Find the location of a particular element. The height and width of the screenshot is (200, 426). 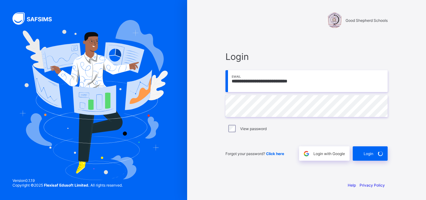

a: Help is located at coordinates (352, 185).